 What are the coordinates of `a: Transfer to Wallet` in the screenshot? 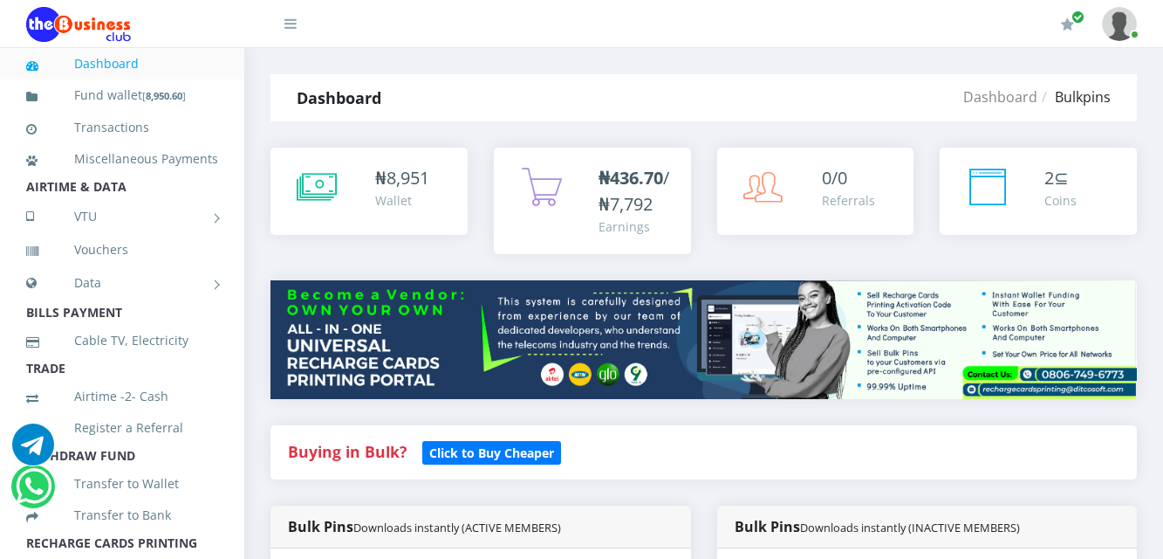 It's located at (122, 484).